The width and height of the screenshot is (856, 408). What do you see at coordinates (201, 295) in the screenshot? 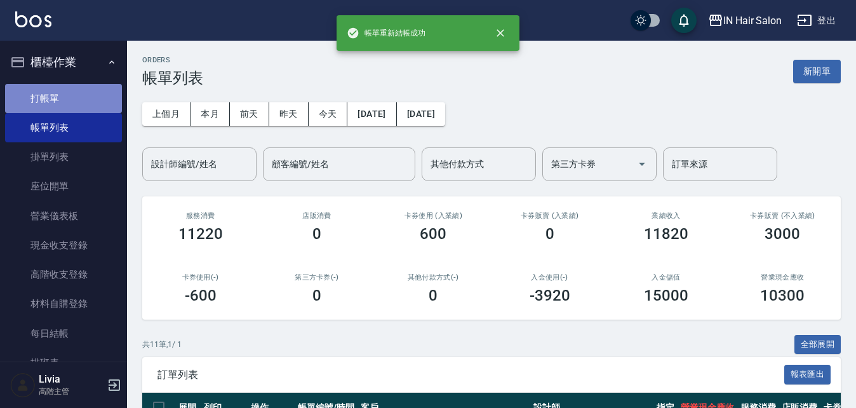
I see `h3: -600` at bounding box center [201, 295].